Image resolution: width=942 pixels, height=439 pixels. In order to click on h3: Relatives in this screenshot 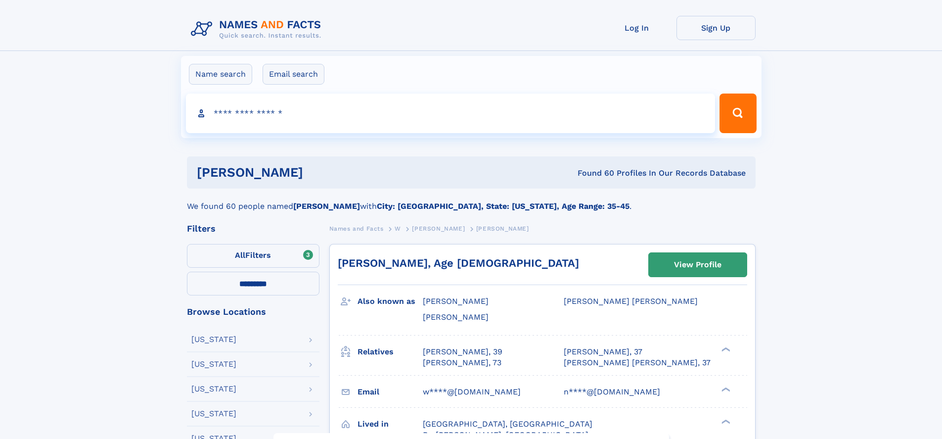, I will do `click(390, 352)`.